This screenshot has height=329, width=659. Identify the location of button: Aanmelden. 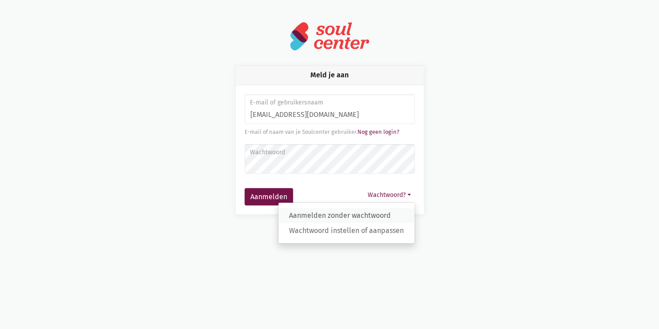
(268, 197).